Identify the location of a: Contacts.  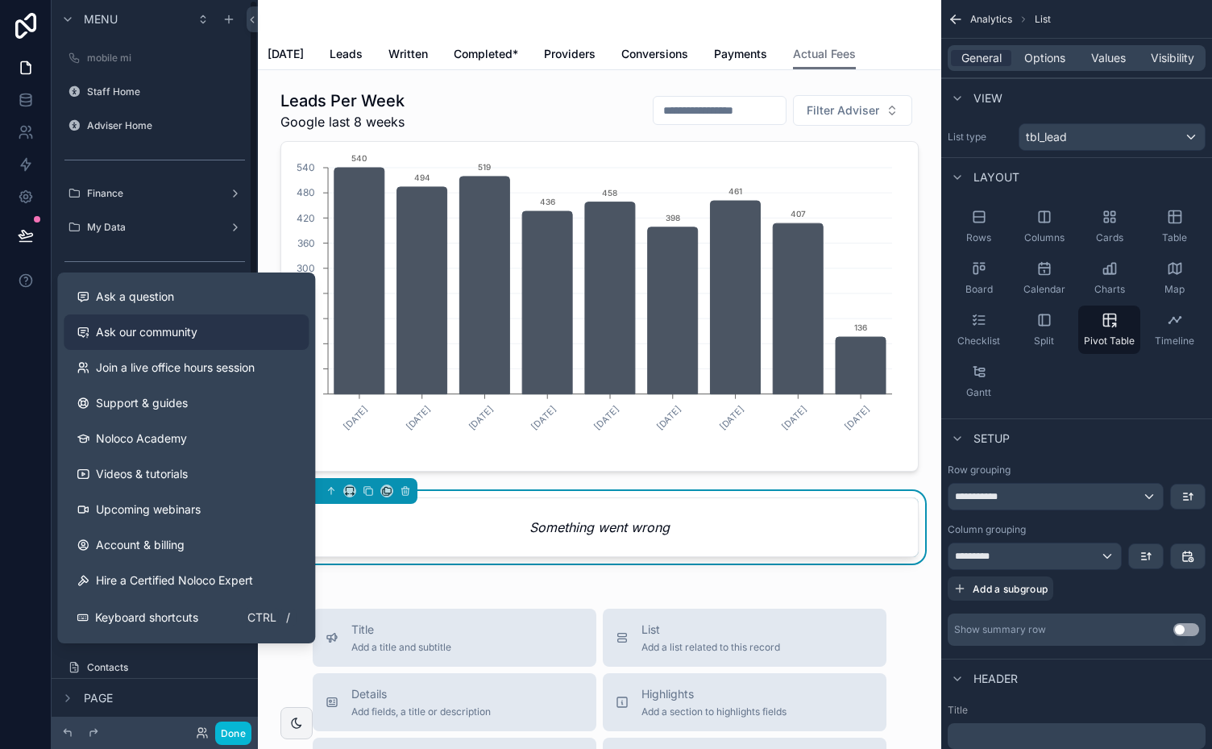
(155, 667).